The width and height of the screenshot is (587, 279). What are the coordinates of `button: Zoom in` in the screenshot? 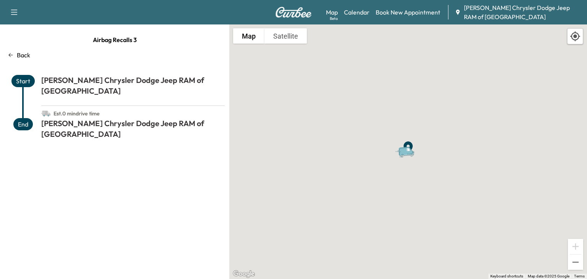 It's located at (576, 247).